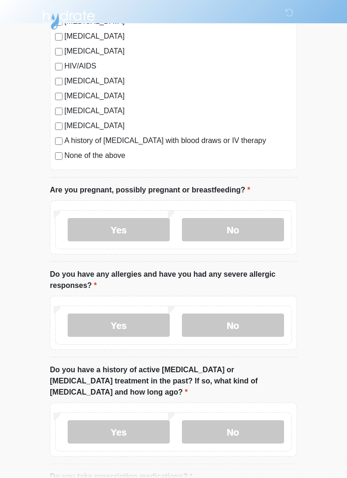 Image resolution: width=347 pixels, height=478 pixels. I want to click on label: Are you pregnant, possibly pregnant or breastfeeding?, so click(150, 190).